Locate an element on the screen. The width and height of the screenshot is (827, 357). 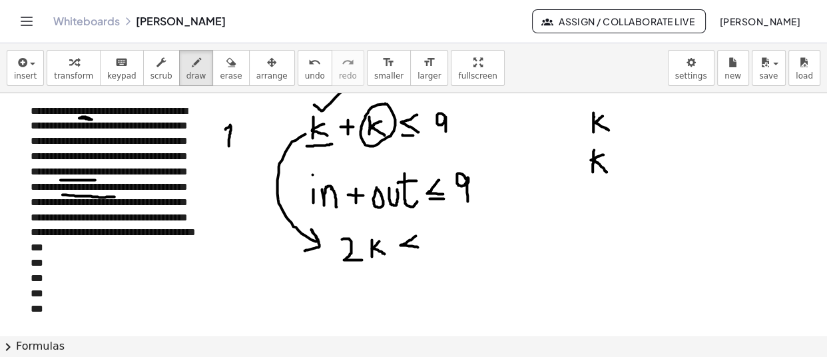
span: settings is located at coordinates (691, 76).